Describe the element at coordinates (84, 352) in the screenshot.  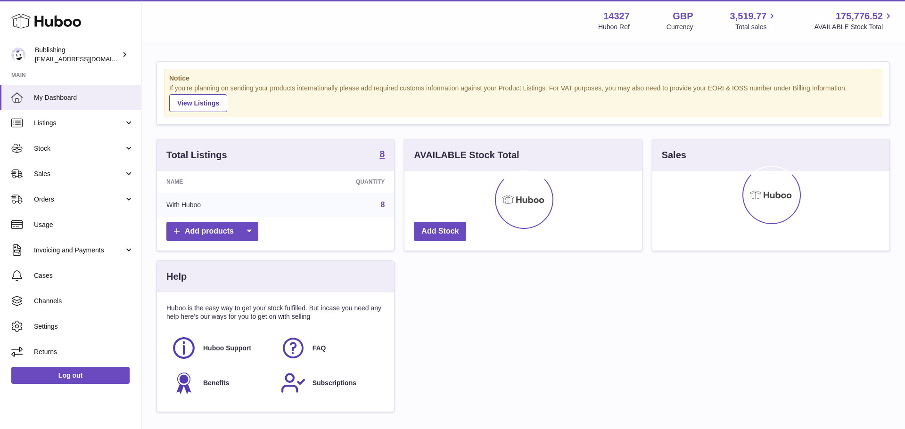
I see `span: Returns` at that location.